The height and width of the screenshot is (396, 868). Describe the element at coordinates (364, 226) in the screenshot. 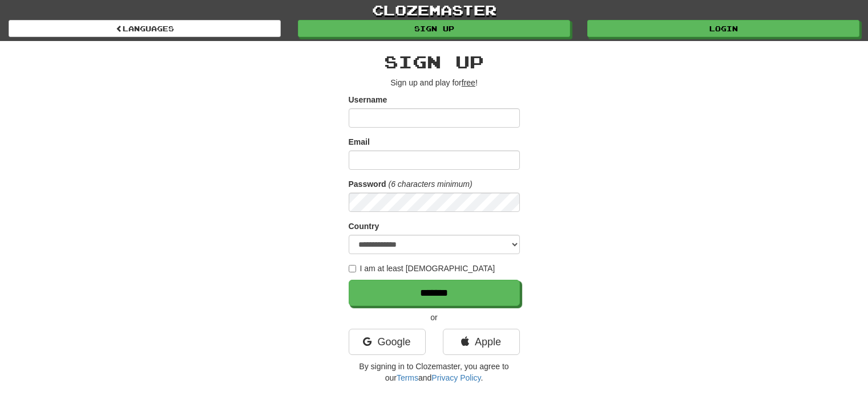

I see `label: Country` at that location.